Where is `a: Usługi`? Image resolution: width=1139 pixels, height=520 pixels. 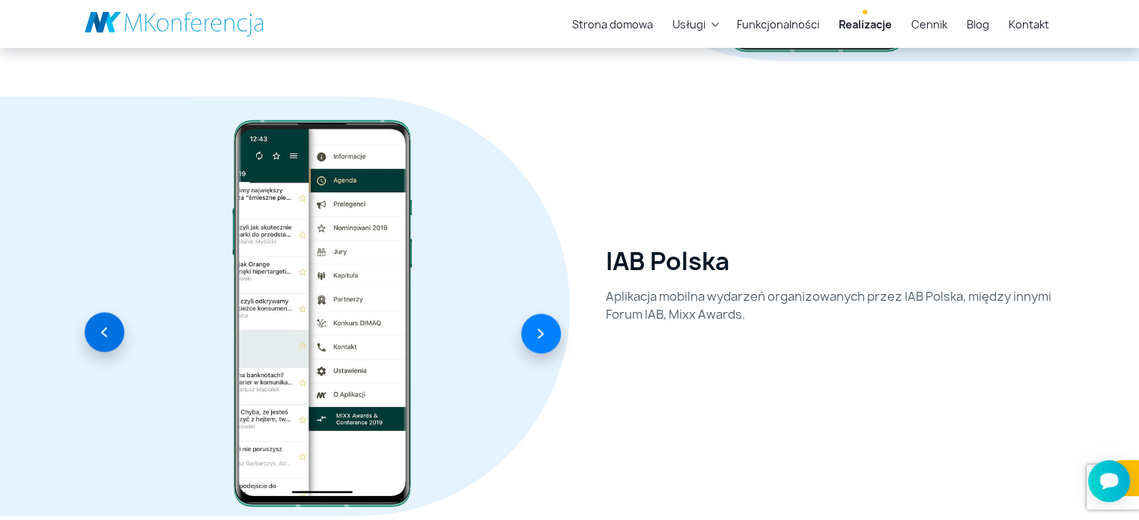 a: Usługi is located at coordinates (689, 24).